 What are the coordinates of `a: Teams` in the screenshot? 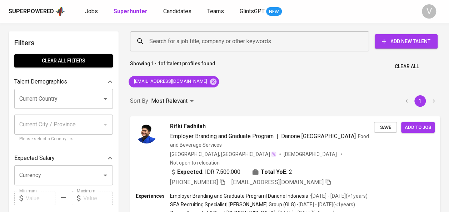 It's located at (216, 11).